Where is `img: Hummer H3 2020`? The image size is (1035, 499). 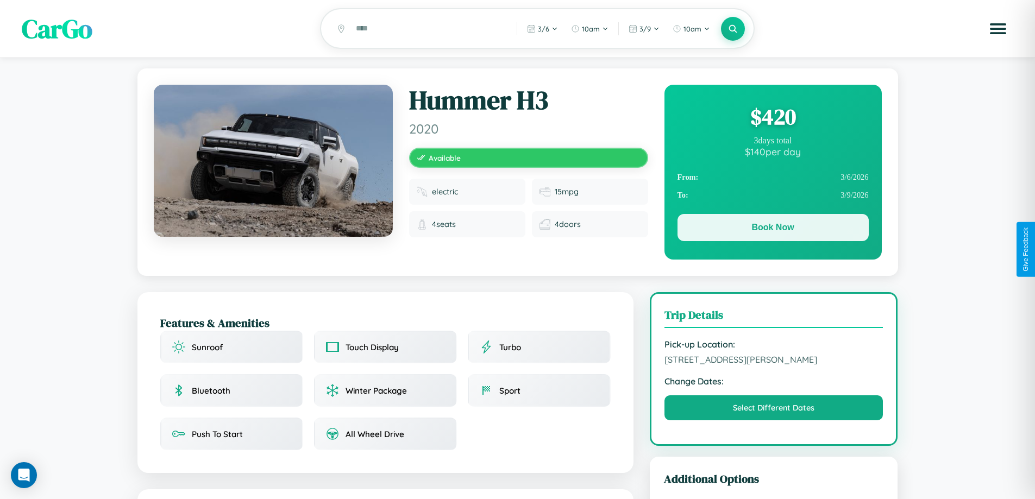 img: Hummer H3 2020 is located at coordinates (273, 161).